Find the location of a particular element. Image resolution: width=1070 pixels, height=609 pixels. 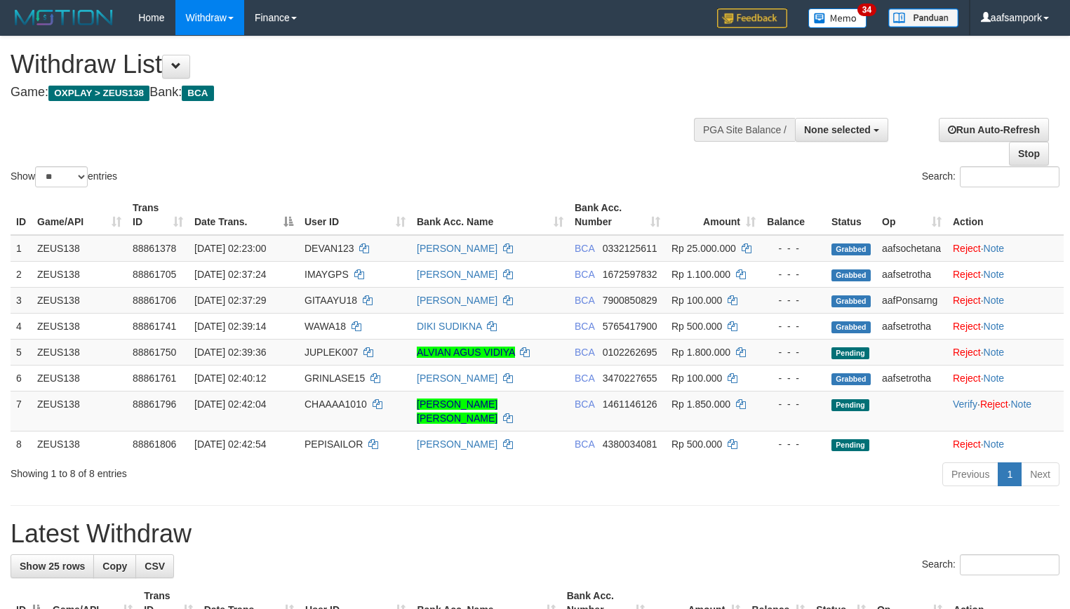

span: IMAYGPS is located at coordinates (326, 274).